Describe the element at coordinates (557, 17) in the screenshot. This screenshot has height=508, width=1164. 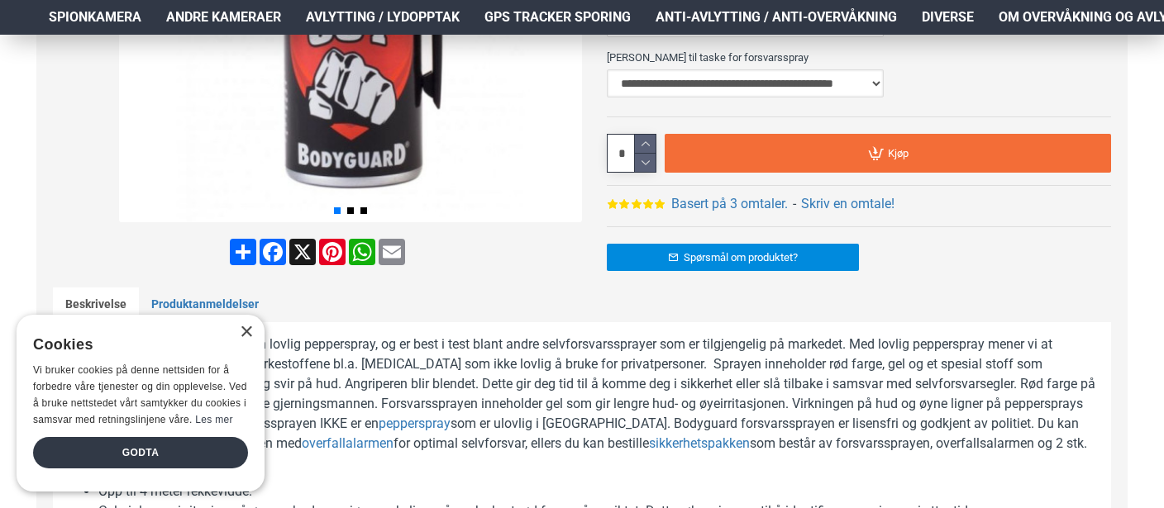
I see `span: GPS Tracker Sporing` at that location.